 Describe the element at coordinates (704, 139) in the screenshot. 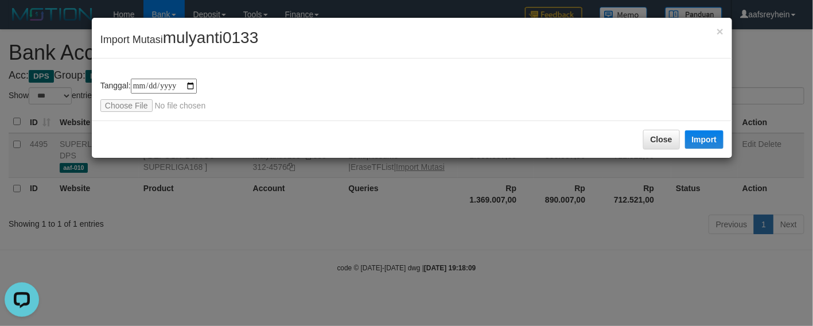

I see `button: Import` at that location.